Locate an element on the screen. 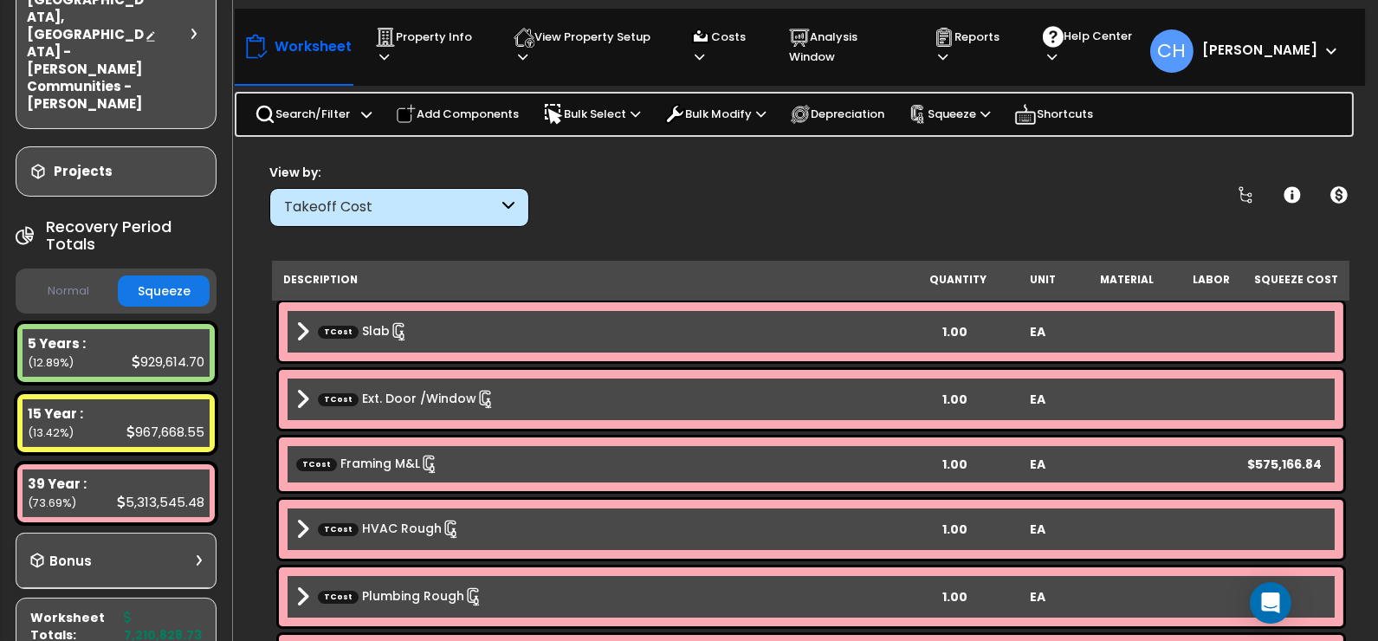 The image size is (1378, 641). p: Property Info is located at coordinates (428, 47).